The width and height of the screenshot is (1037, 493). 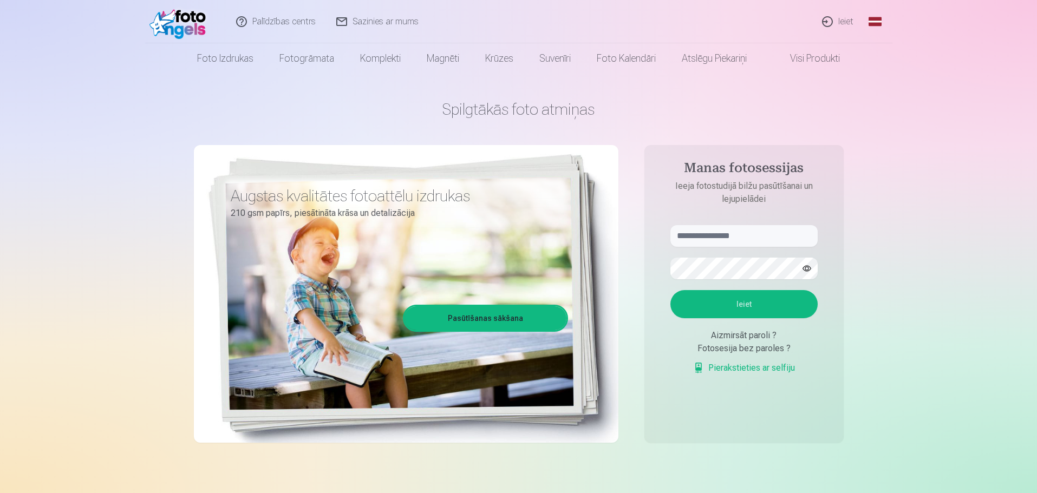 What do you see at coordinates (626, 58) in the screenshot?
I see `a: Foto kalendāri` at bounding box center [626, 58].